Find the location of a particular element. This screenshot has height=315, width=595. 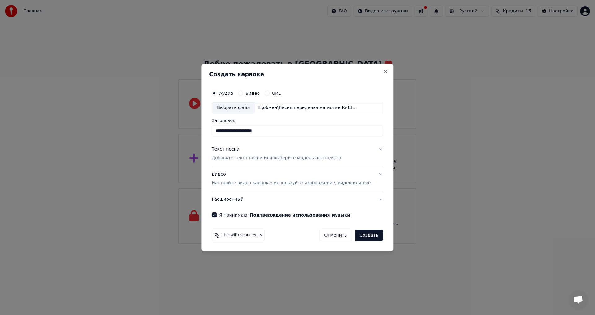

div: Видео is located at coordinates (292, 179).